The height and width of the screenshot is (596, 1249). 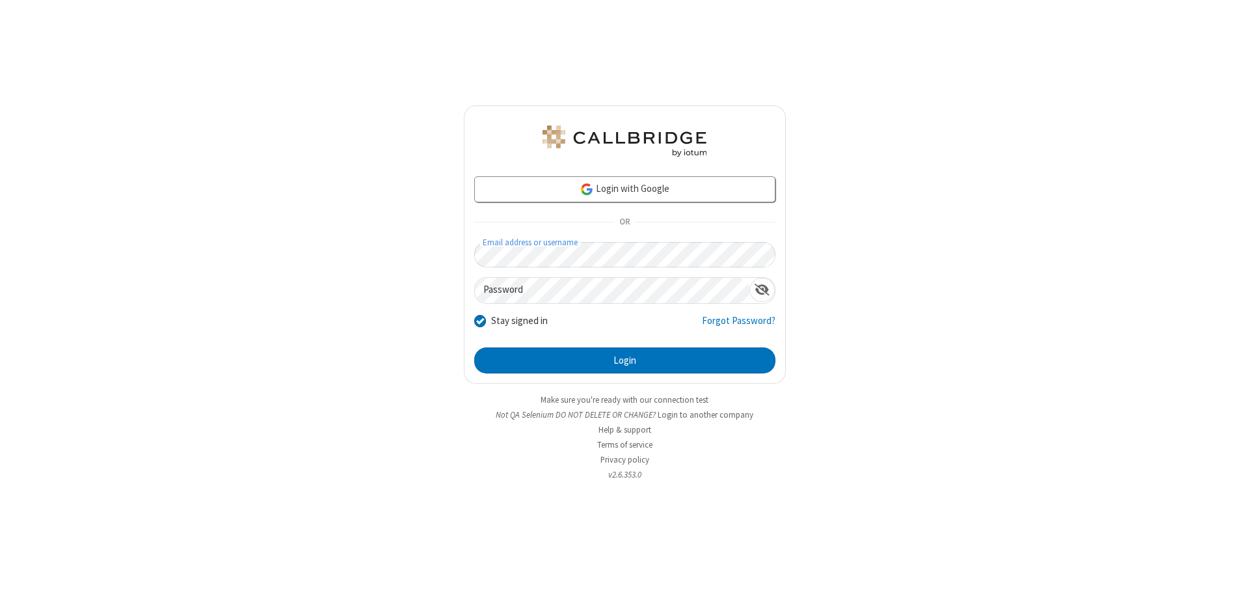 I want to click on a: Privacy policy, so click(x=624, y=459).